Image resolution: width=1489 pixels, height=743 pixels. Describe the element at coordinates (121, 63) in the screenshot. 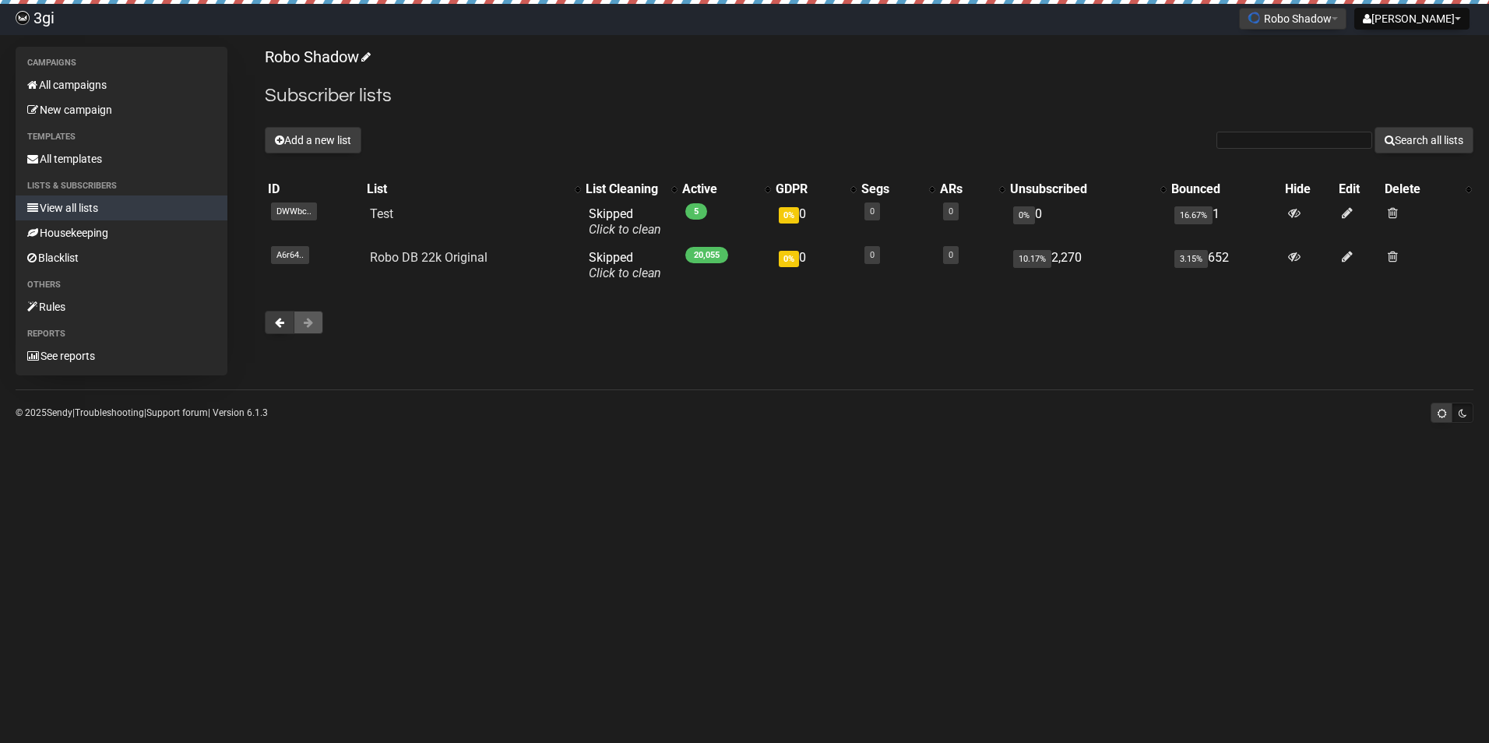

I see `li: Campaigns` at that location.